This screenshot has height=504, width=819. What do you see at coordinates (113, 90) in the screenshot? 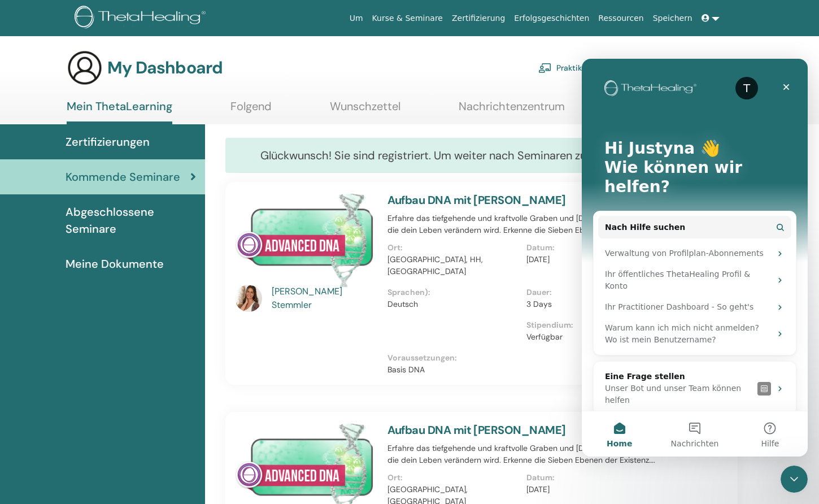
I see `p: Hi Justyna 👋` at bounding box center [113, 90].